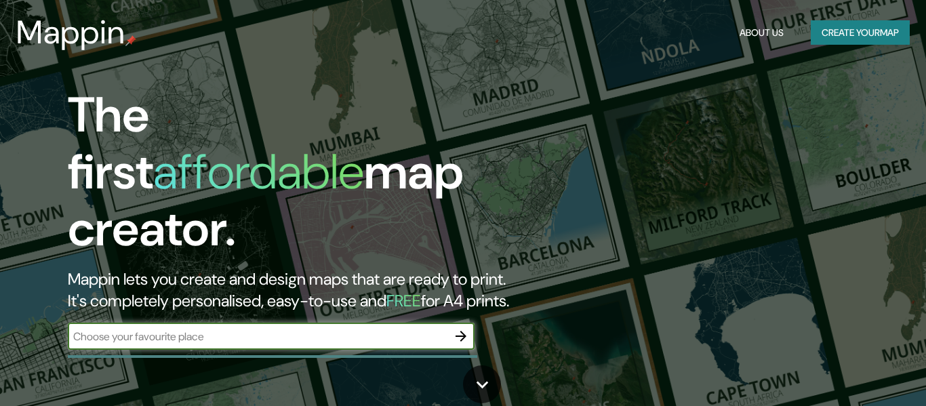 This screenshot has height=406, width=926. I want to click on h1: The first map creator., so click(299, 178).